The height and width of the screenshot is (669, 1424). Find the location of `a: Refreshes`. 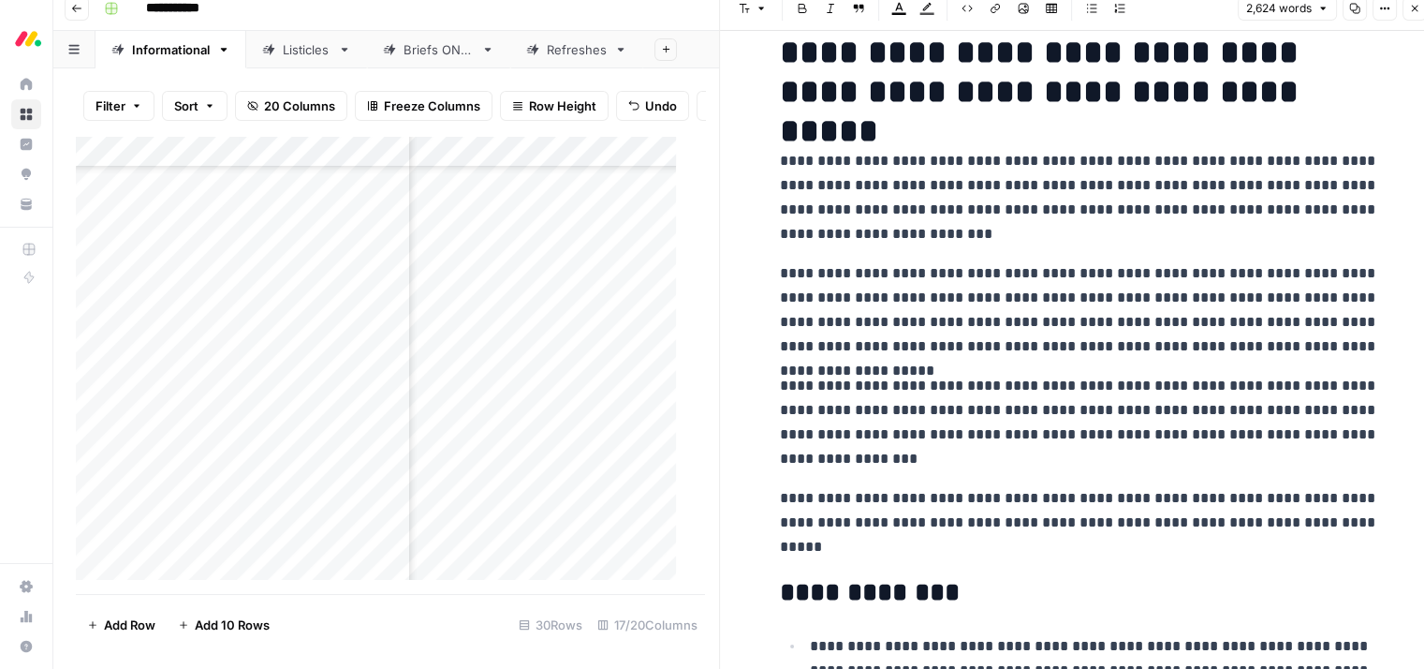

a: Refreshes is located at coordinates (577, 50).